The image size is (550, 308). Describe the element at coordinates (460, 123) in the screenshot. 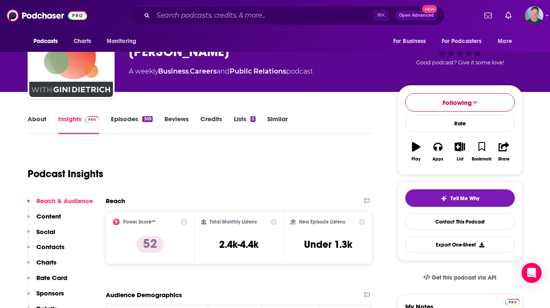

I see `div: Rate` at that location.